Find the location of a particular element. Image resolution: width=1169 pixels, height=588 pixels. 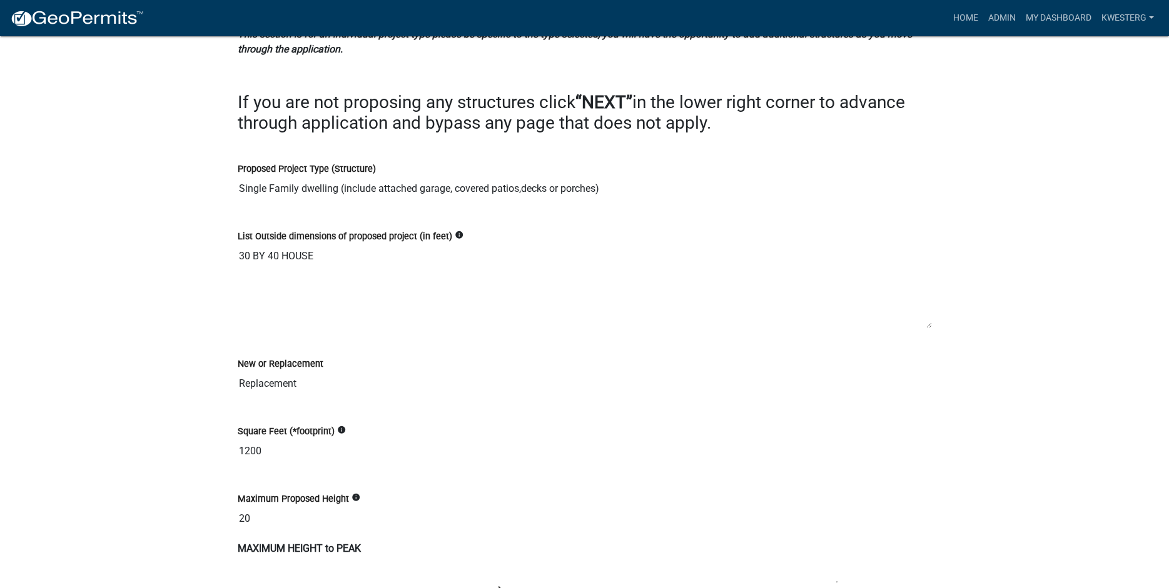

a: My Dashboard is located at coordinates (1058, 18).